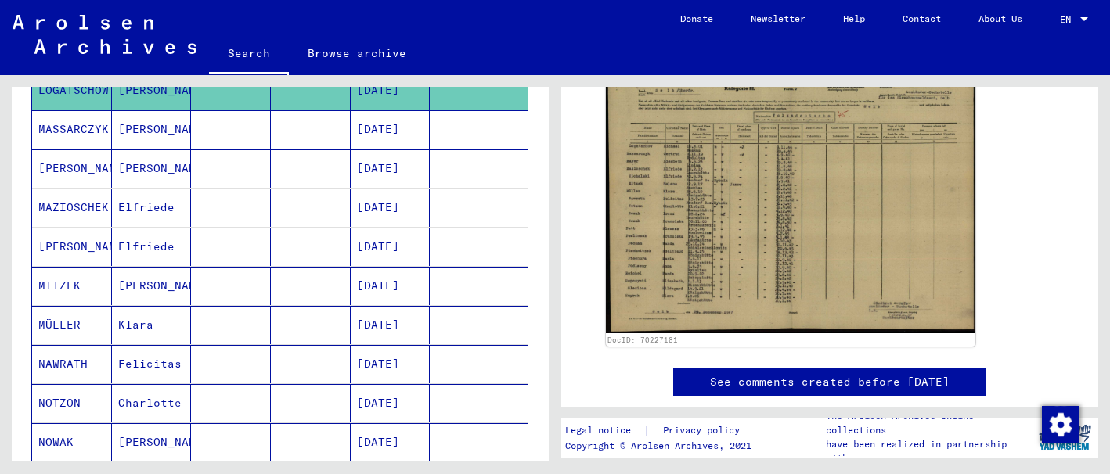 This screenshot has width=1110, height=474. I want to click on img: Change consent, so click(1060, 425).